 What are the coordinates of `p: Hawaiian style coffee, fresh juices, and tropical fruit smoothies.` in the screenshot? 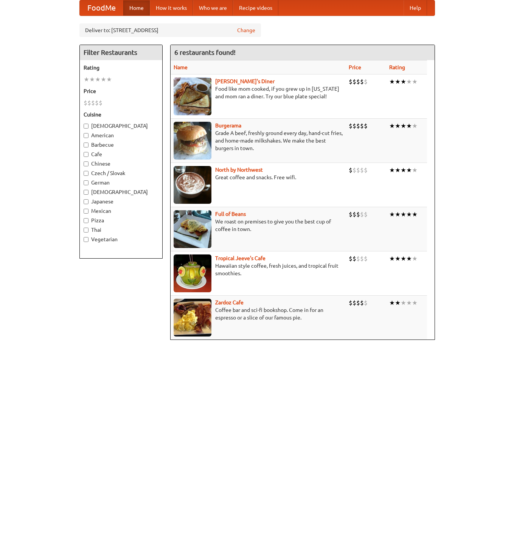 It's located at (258, 270).